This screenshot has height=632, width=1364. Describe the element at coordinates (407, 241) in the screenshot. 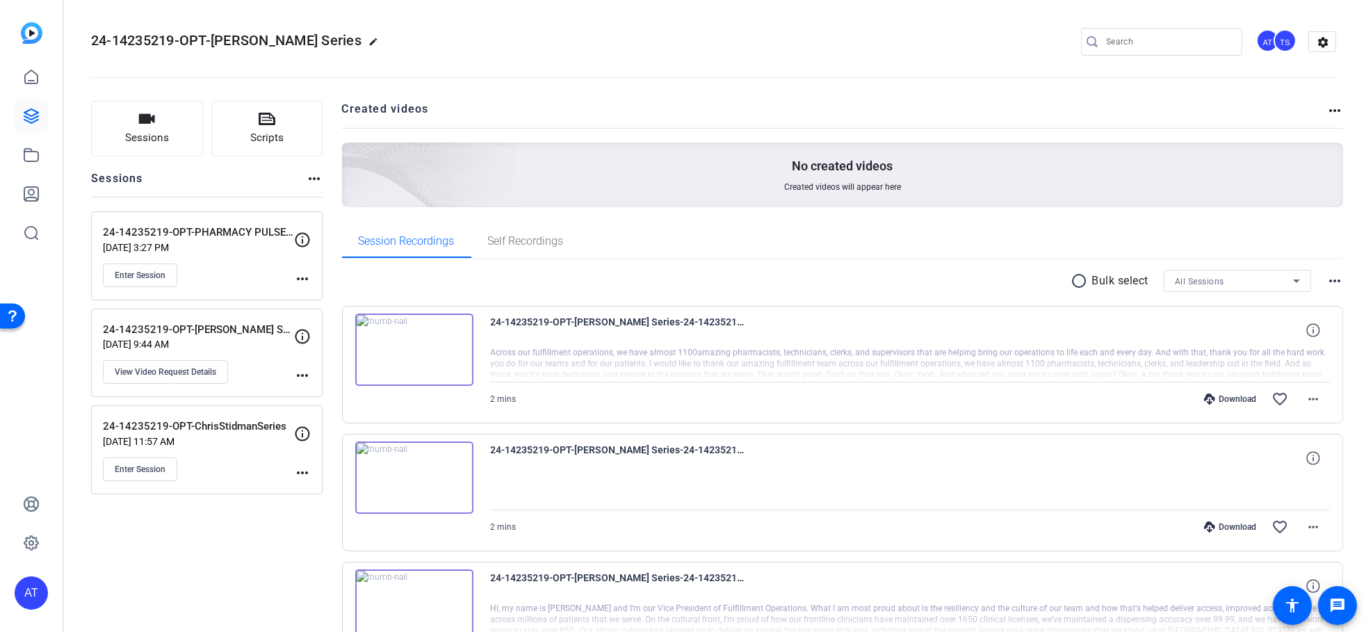

I see `span: Session Recordings` at that location.